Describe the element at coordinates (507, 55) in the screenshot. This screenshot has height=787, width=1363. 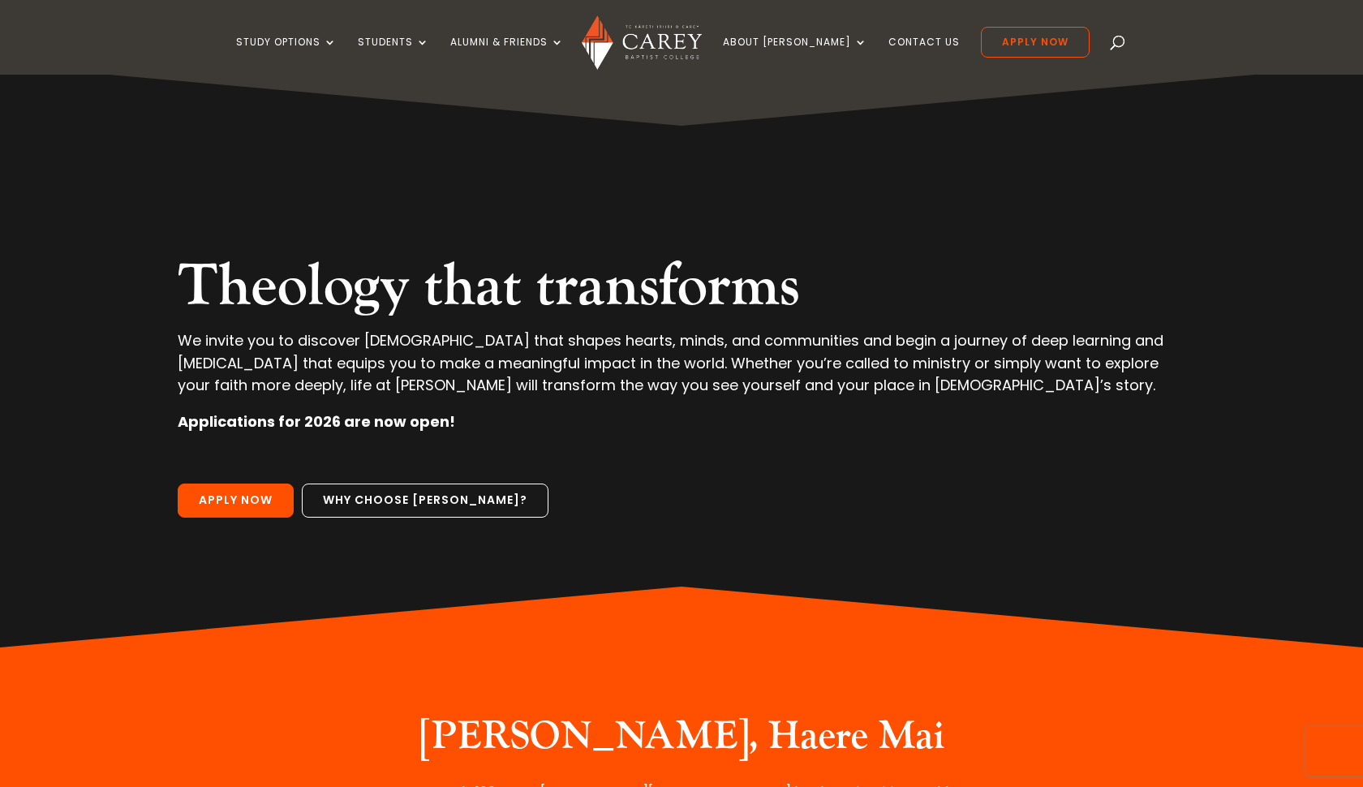
I see `a: Alumni & Friends` at that location.